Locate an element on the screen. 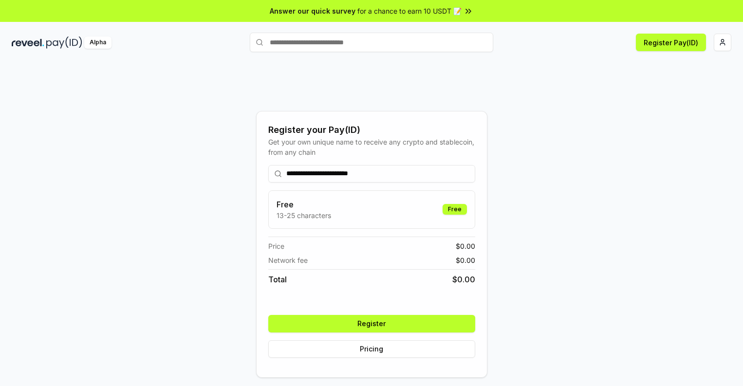 The image size is (743, 386). div: Alpha is located at coordinates (98, 42).